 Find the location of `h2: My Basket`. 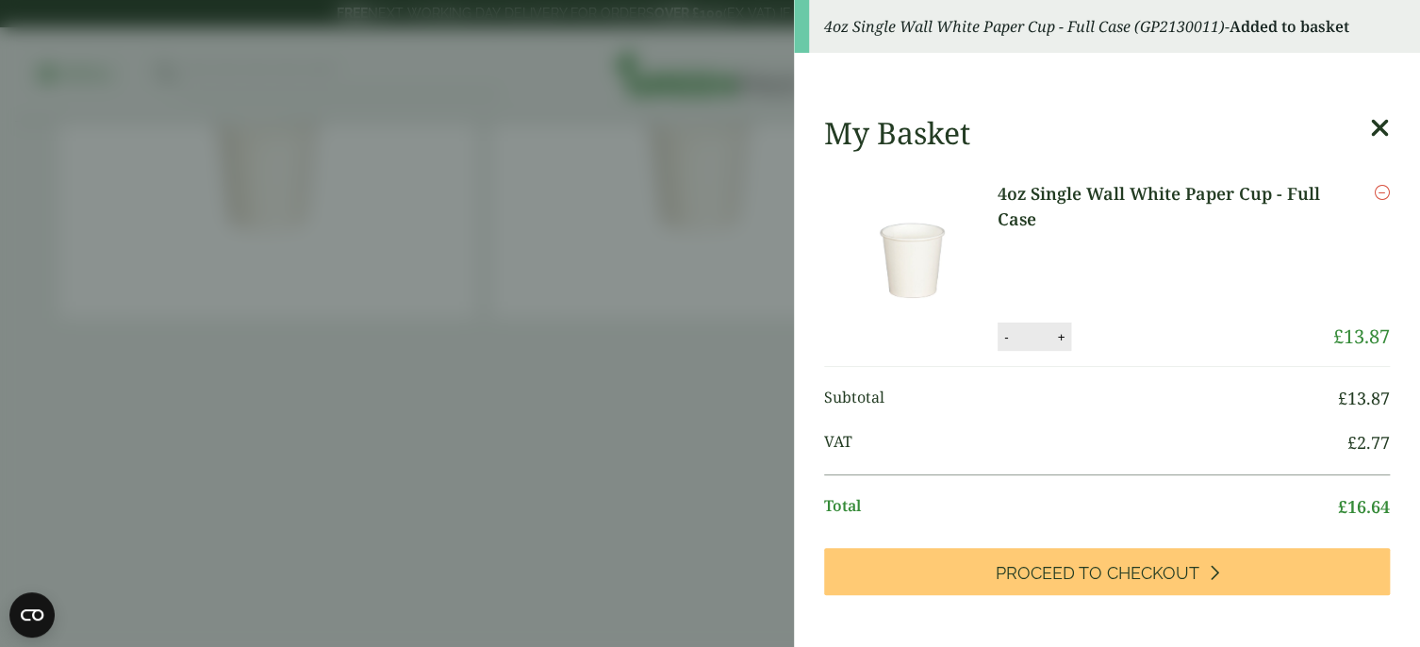

h2: My Basket is located at coordinates (897, 133).